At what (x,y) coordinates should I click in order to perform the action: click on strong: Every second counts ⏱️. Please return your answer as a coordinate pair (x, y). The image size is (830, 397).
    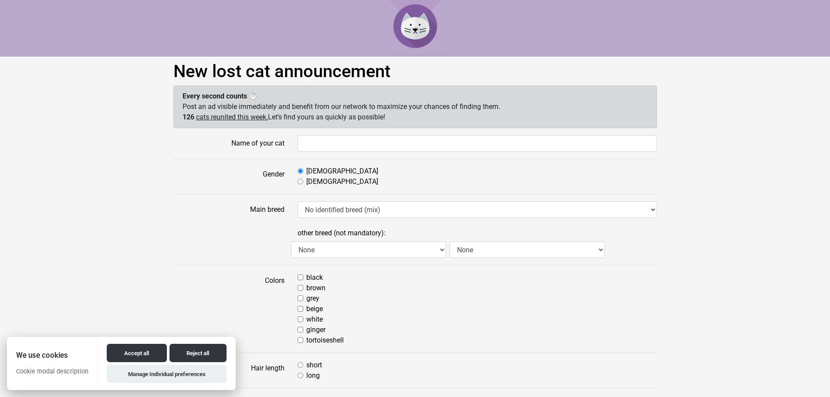
    Looking at the image, I should click on (220, 96).